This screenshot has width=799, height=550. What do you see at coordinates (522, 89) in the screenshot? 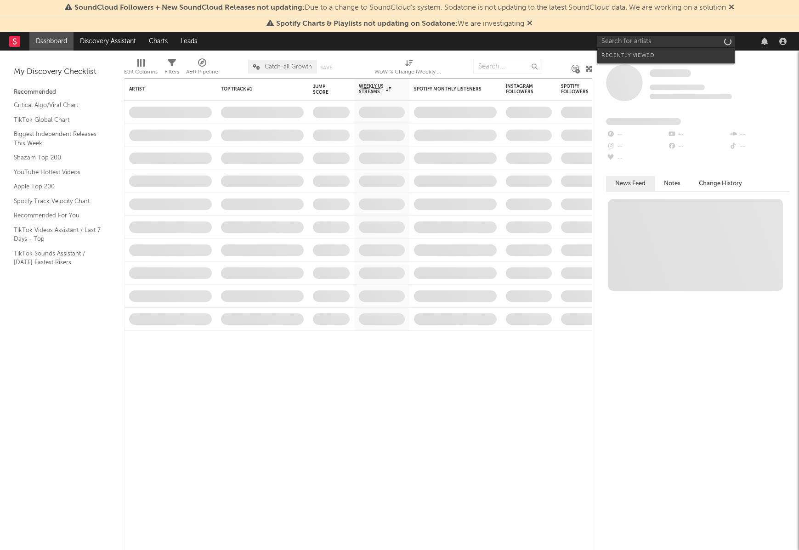
I see `div: Instagram Followers` at bounding box center [522, 89].